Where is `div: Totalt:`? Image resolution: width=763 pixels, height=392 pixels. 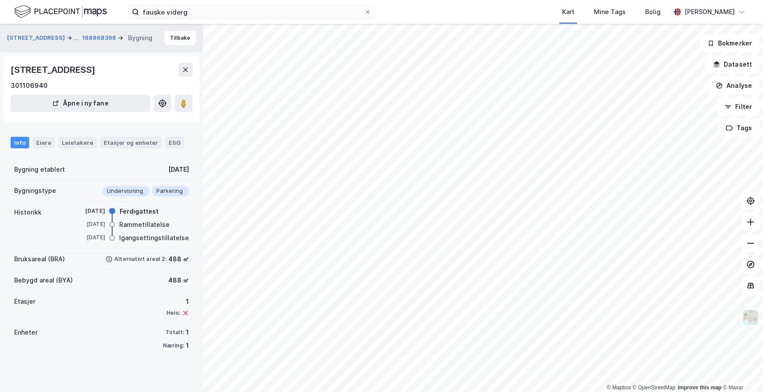 div: Totalt: is located at coordinates (175, 333).